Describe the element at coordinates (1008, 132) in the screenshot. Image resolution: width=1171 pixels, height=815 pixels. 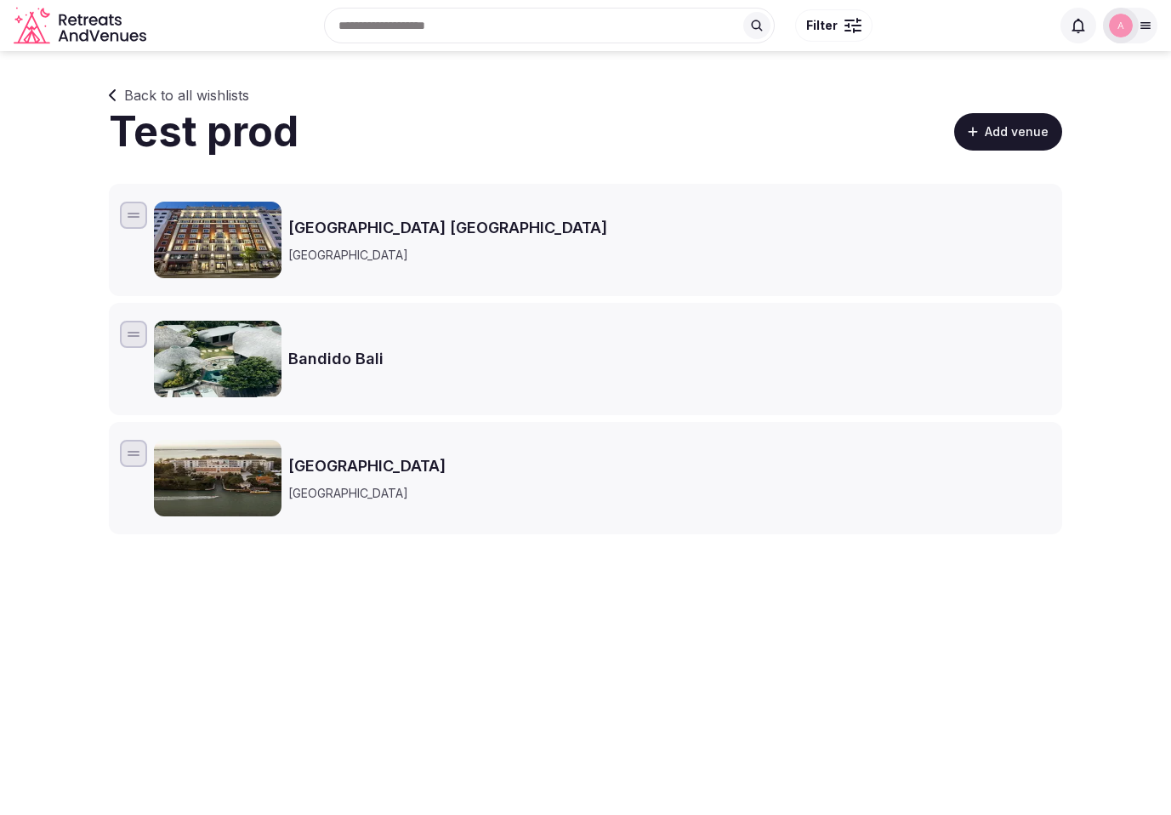
I see `button: Add venue` at that location.